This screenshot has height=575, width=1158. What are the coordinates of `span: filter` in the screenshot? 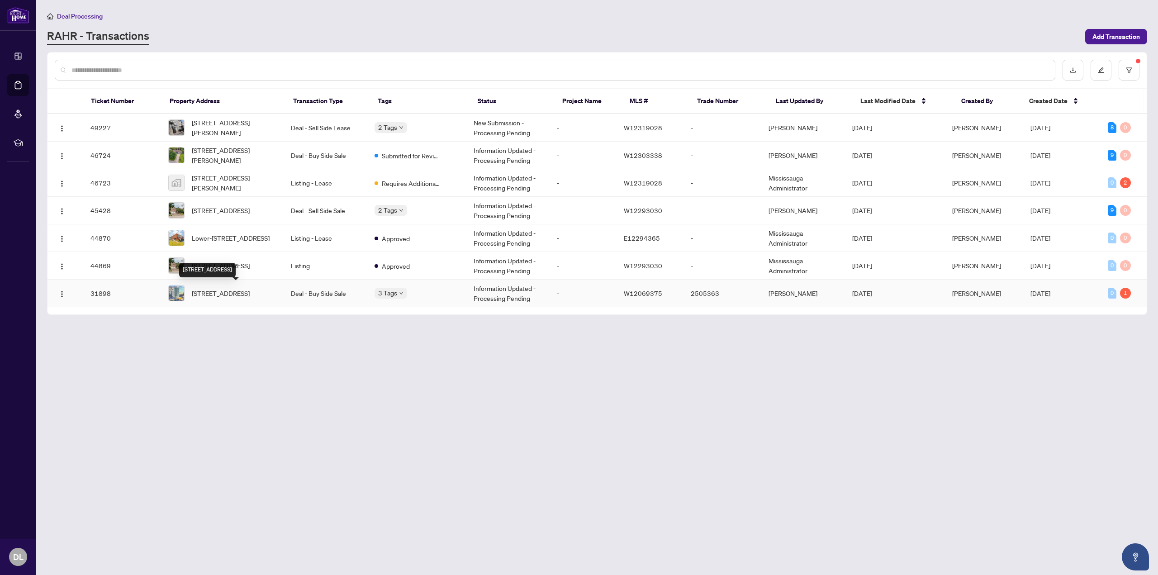 It's located at (1130, 70).